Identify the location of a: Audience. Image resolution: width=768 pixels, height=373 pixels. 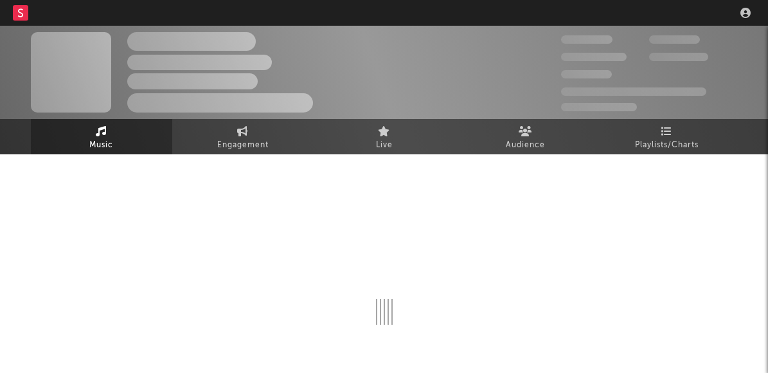
(526, 136).